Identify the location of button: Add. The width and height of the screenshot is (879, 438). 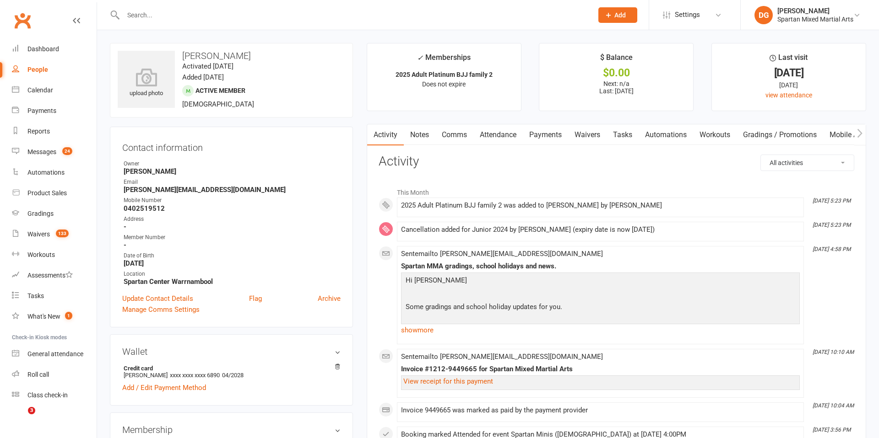
(617, 15).